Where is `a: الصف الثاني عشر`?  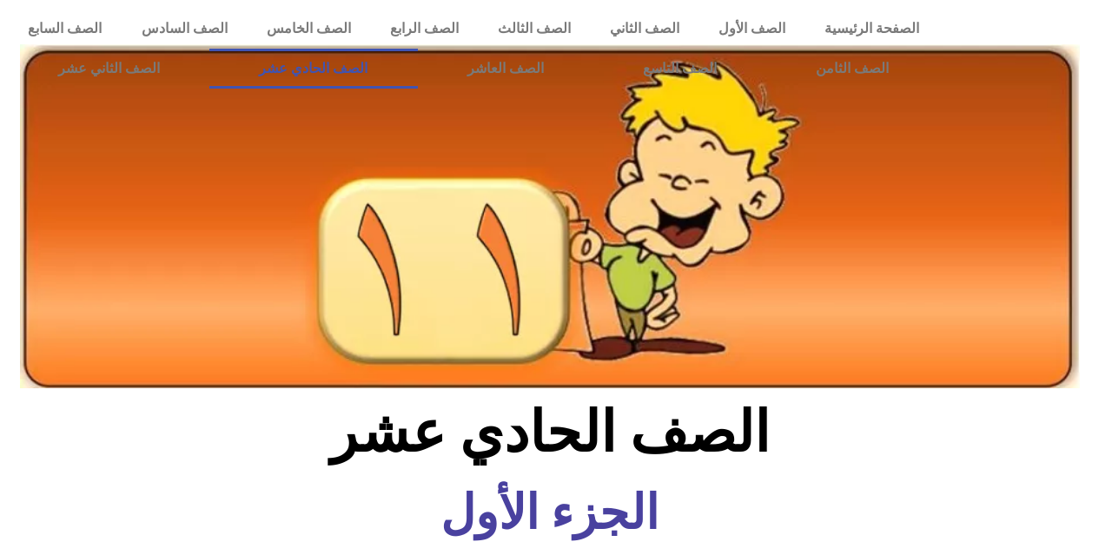 a: الصف الثاني عشر is located at coordinates (109, 69).